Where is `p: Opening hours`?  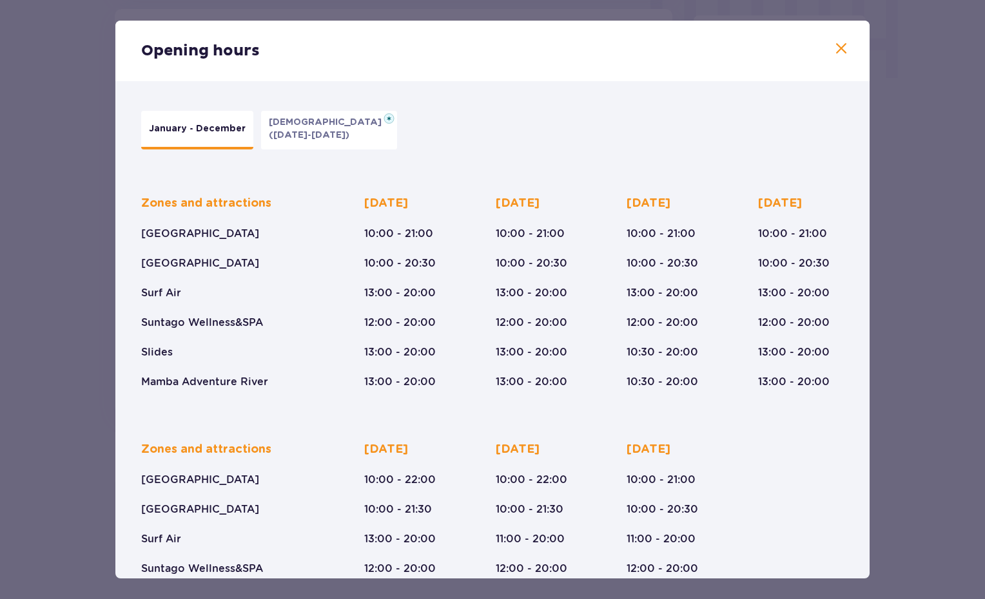 p: Opening hours is located at coordinates (200, 51).